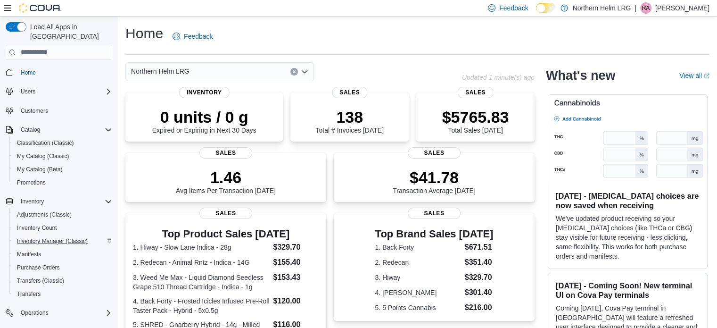 Image resolution: width=717 pixels, height=328 pixels. I want to click on span: Dark Mode, so click(536, 13).